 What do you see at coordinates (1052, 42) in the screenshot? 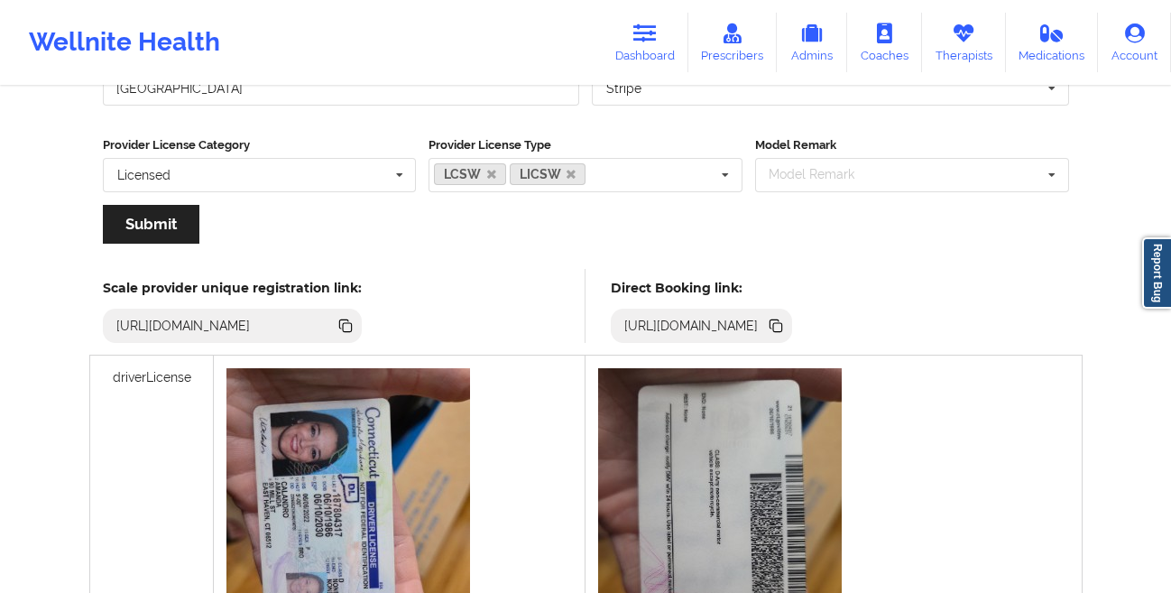
I see `a: Medications` at bounding box center [1052, 42].